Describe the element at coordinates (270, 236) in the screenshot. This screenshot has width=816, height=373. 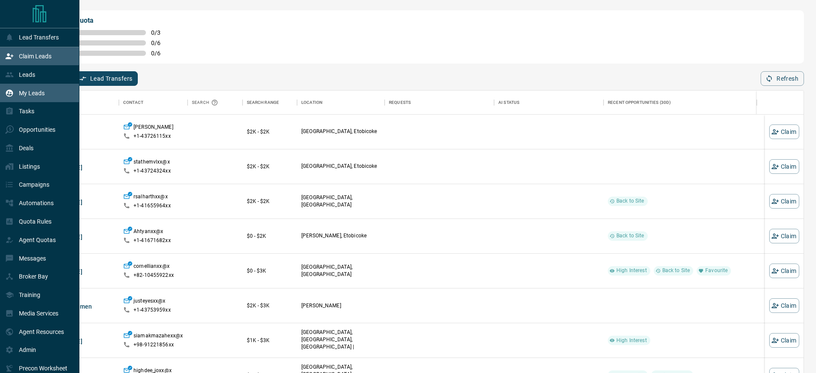
I see `p: $0 - $2K` at that location.